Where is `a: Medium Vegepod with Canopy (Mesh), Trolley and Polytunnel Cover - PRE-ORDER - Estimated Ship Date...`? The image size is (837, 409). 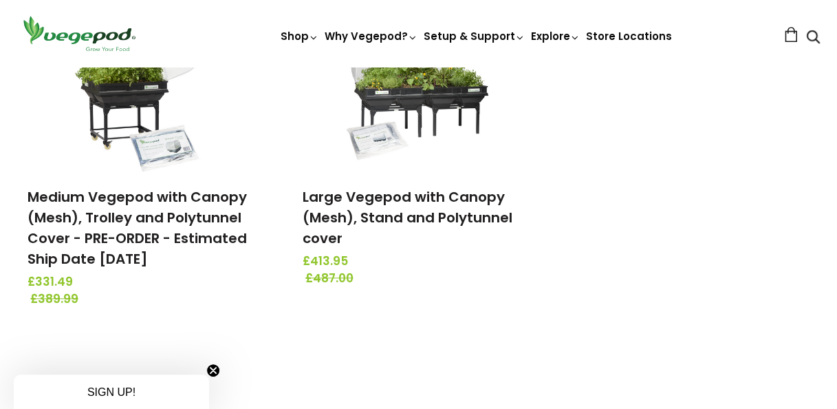 a: Medium Vegepod with Canopy (Mesh), Trolley and Polytunnel Cover - PRE-ORDER - Estimated Ship Date... is located at coordinates (137, 228).